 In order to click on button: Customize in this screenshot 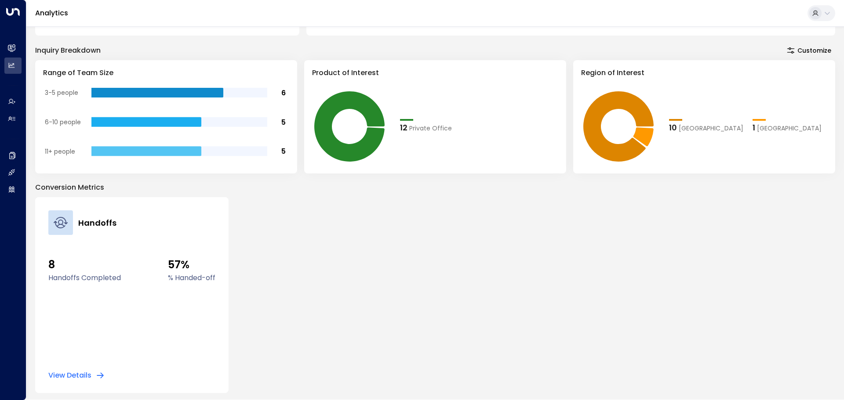, I will do `click(809, 51)`.